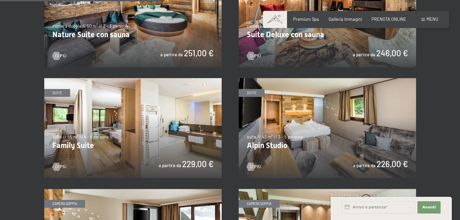 The width and height of the screenshot is (460, 220). What do you see at coordinates (133, 128) in the screenshot?
I see `img: Family Suite` at bounding box center [133, 128].